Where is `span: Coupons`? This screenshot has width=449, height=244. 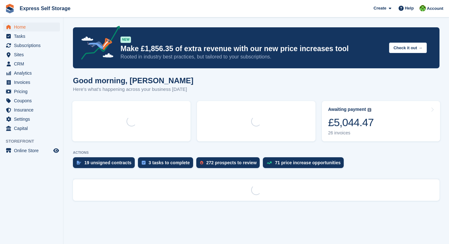 span: Coupons is located at coordinates (33, 101).